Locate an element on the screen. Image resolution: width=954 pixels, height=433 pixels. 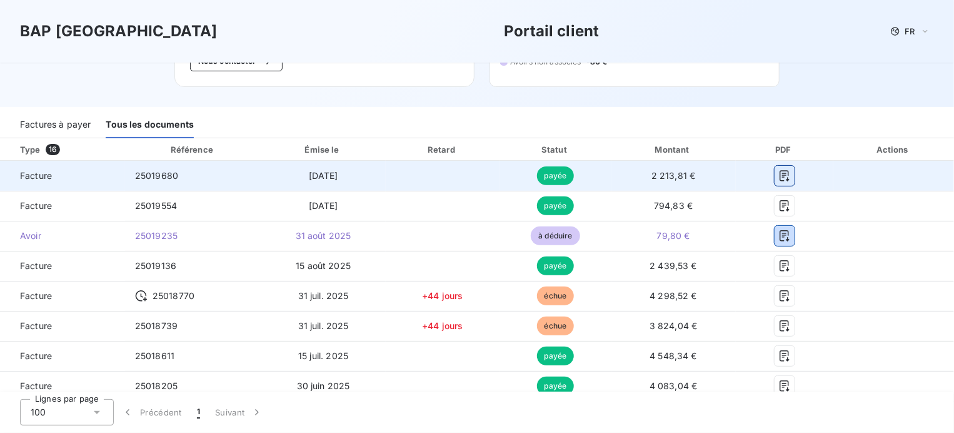
button: Précédent is located at coordinates (151, 412).